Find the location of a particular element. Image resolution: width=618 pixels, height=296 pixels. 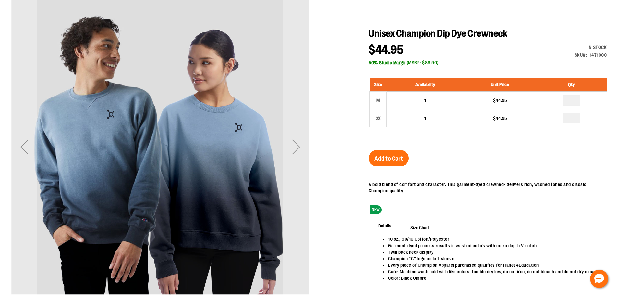

div: Availability is located at coordinates (591, 47).